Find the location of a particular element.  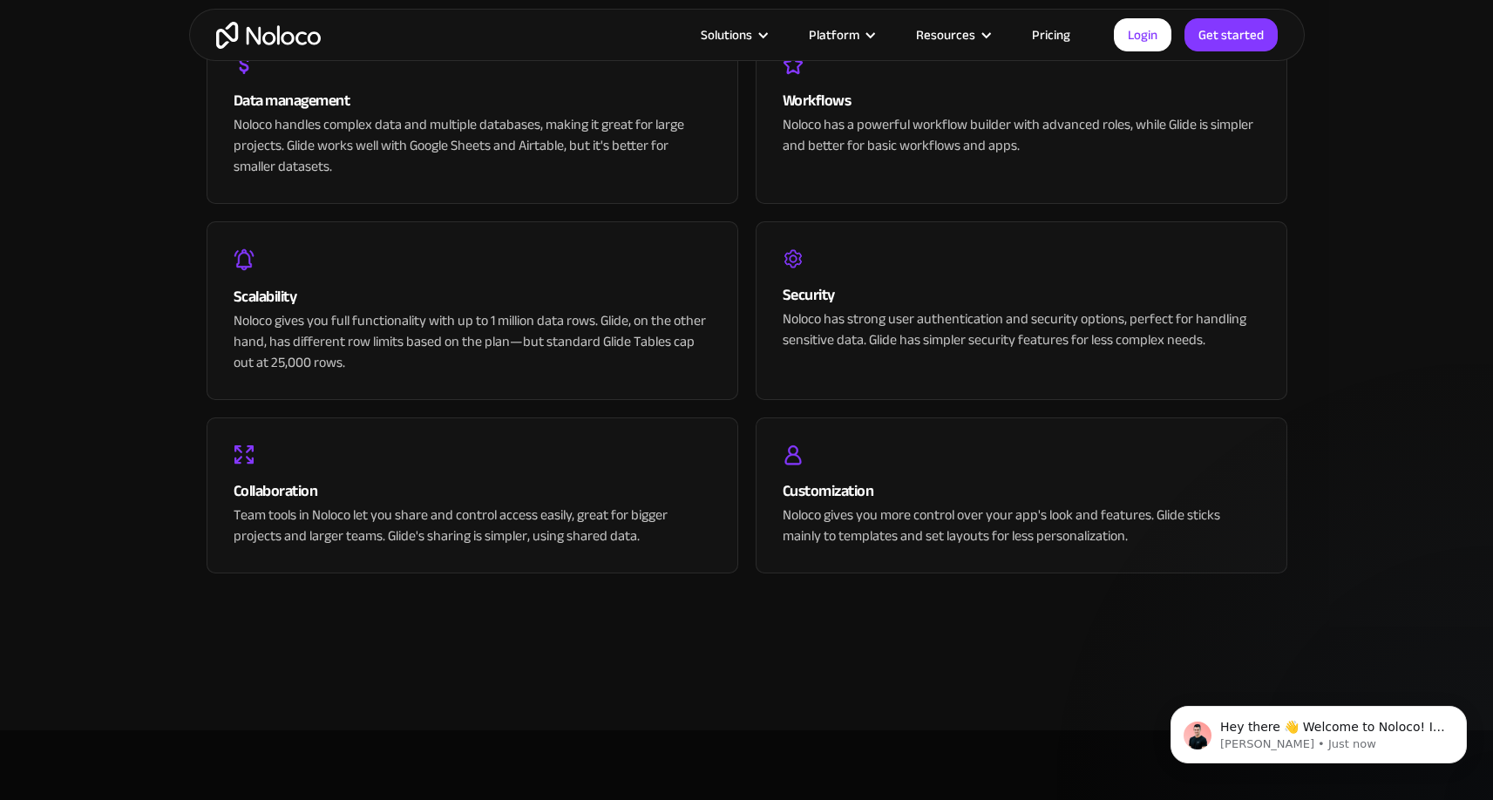

div: Noloco has a powerful workflow builder with advanced roles, while Glide is simpler and better for... is located at coordinates (1021, 135).